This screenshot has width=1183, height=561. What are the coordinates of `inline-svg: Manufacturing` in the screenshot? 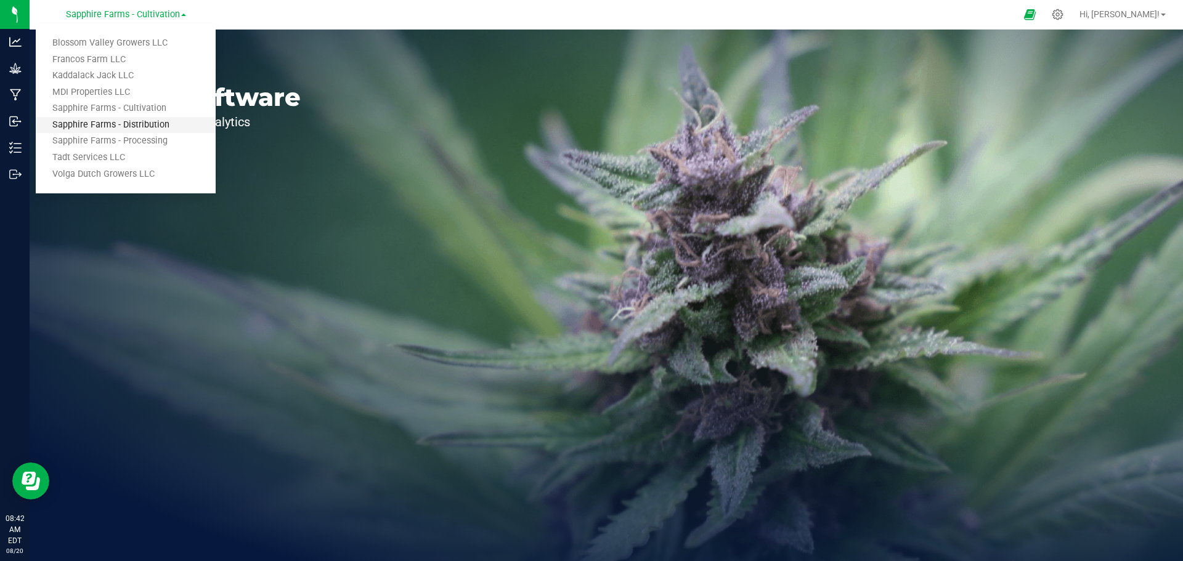 It's located at (15, 95).